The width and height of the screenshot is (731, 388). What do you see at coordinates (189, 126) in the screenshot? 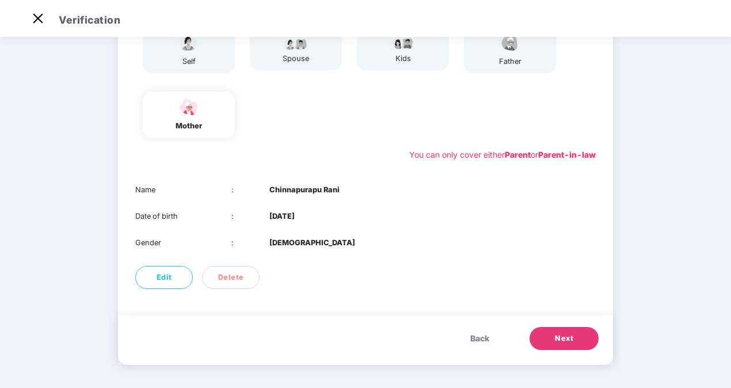
I see `div: mother` at bounding box center [189, 126].